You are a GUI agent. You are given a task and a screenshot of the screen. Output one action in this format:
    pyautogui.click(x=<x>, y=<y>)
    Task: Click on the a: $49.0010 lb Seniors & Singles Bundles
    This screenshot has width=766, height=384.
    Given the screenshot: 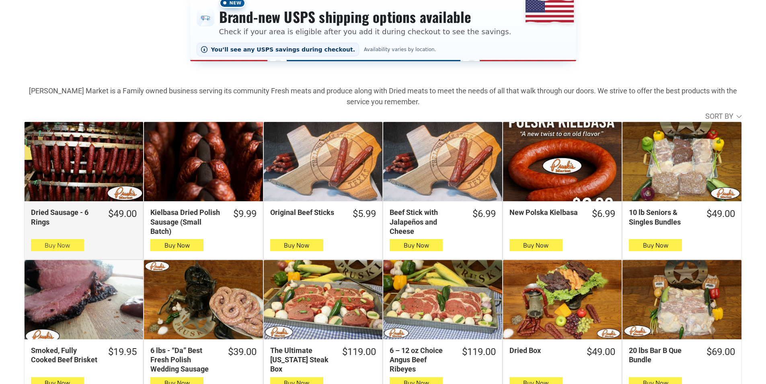 What is the action you would take?
    pyautogui.click(x=681, y=217)
    